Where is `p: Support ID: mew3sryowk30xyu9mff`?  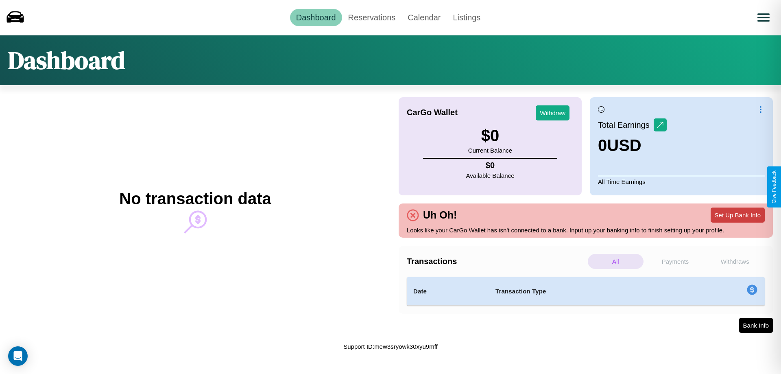 p: Support ID: mew3sryowk30xyu9mff is located at coordinates (391, 346).